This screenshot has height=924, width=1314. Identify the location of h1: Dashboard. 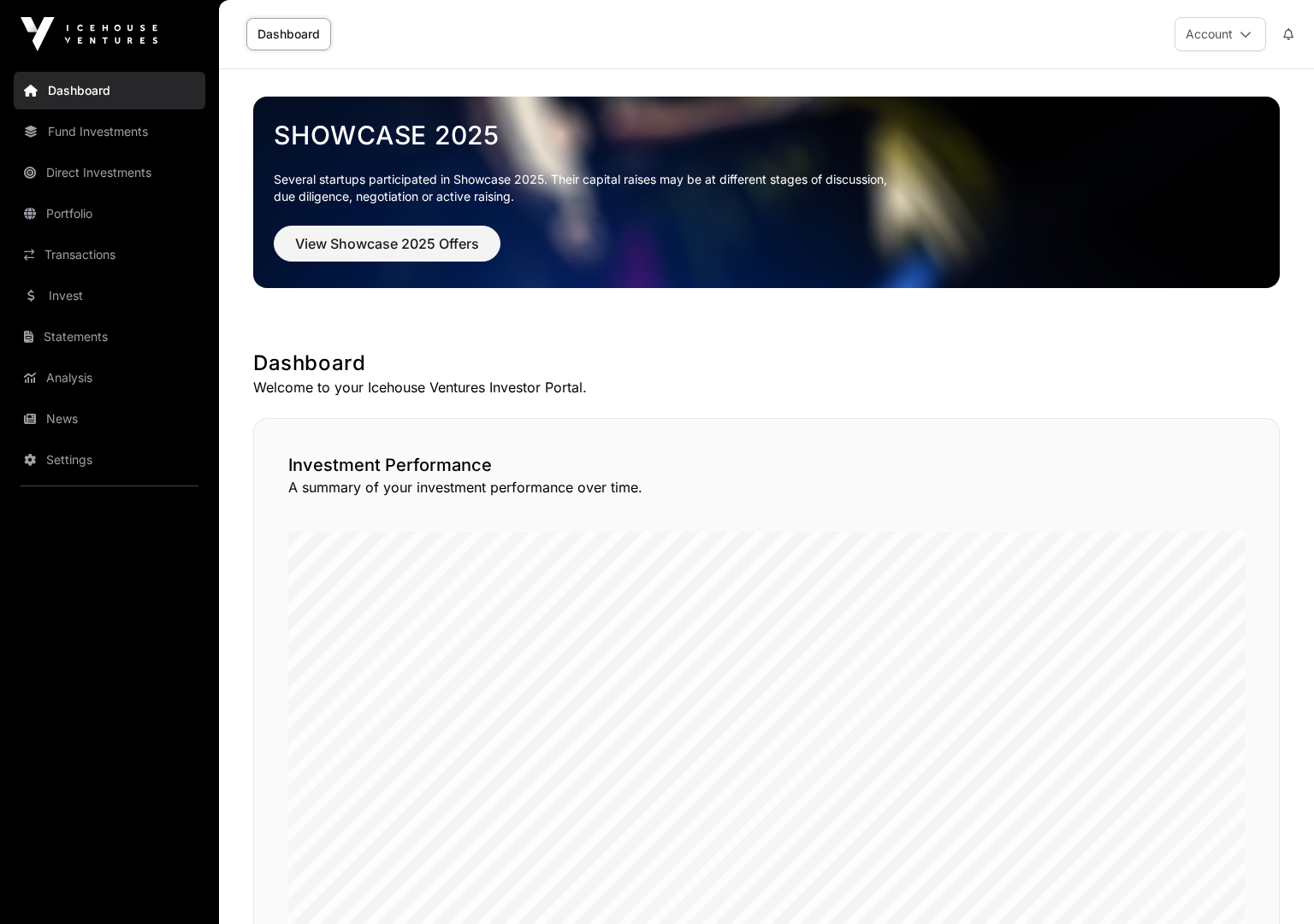
(766, 364).